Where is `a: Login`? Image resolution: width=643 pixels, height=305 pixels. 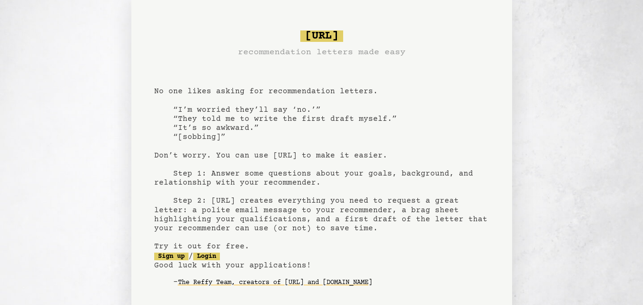 a: Login is located at coordinates (207, 256).